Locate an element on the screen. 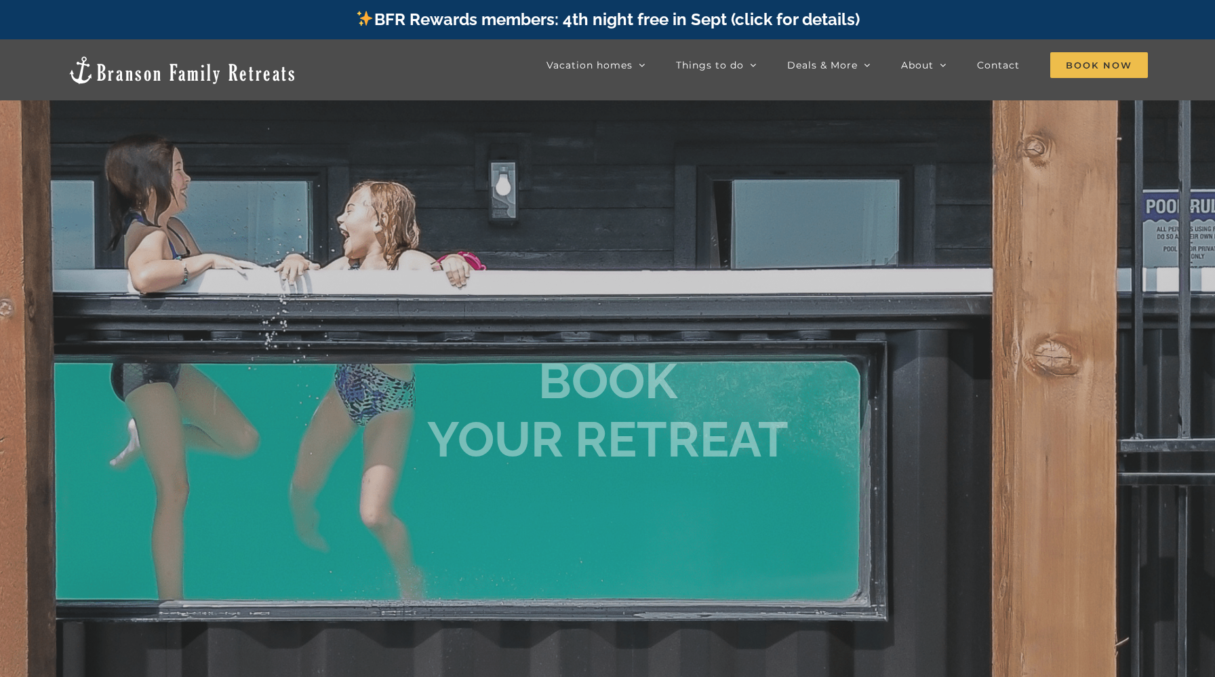 This screenshot has width=1215, height=677. b: BOOK YOUR RETREAT is located at coordinates (607, 409).